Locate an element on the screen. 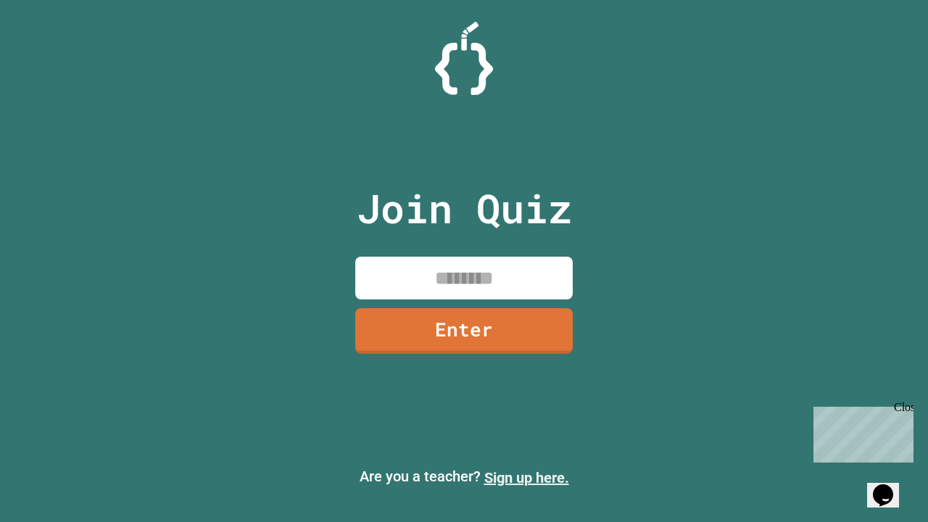 This screenshot has height=522, width=928. a: Sign up here. is located at coordinates (526, 478).